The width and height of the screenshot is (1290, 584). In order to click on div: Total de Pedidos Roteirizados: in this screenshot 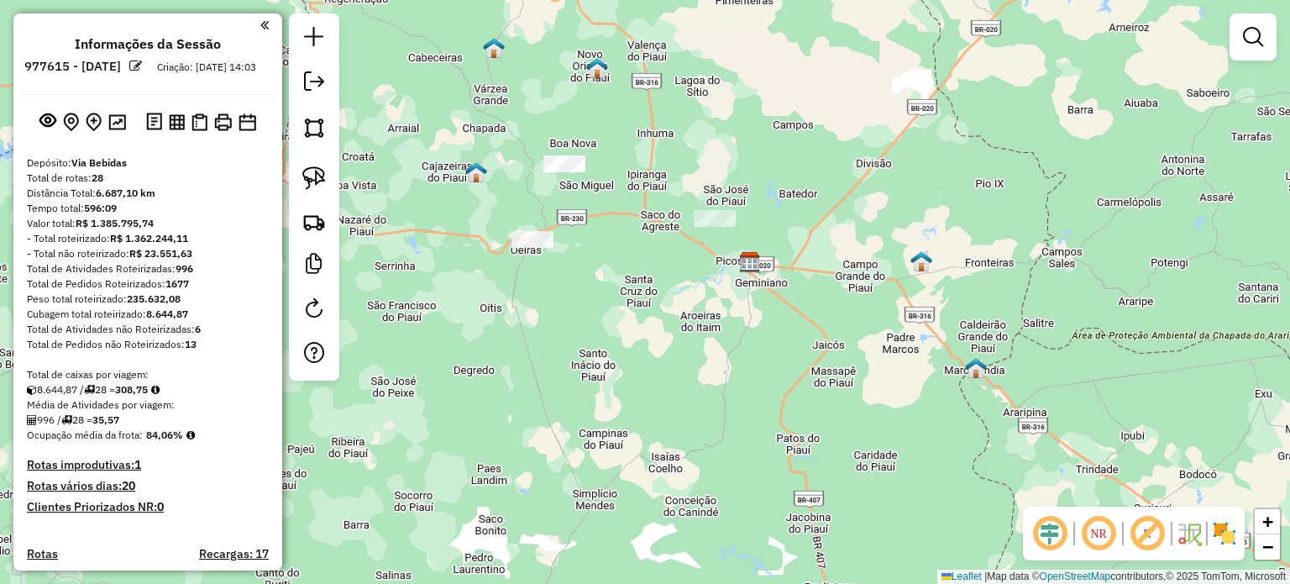, I will do `click(148, 284)`.